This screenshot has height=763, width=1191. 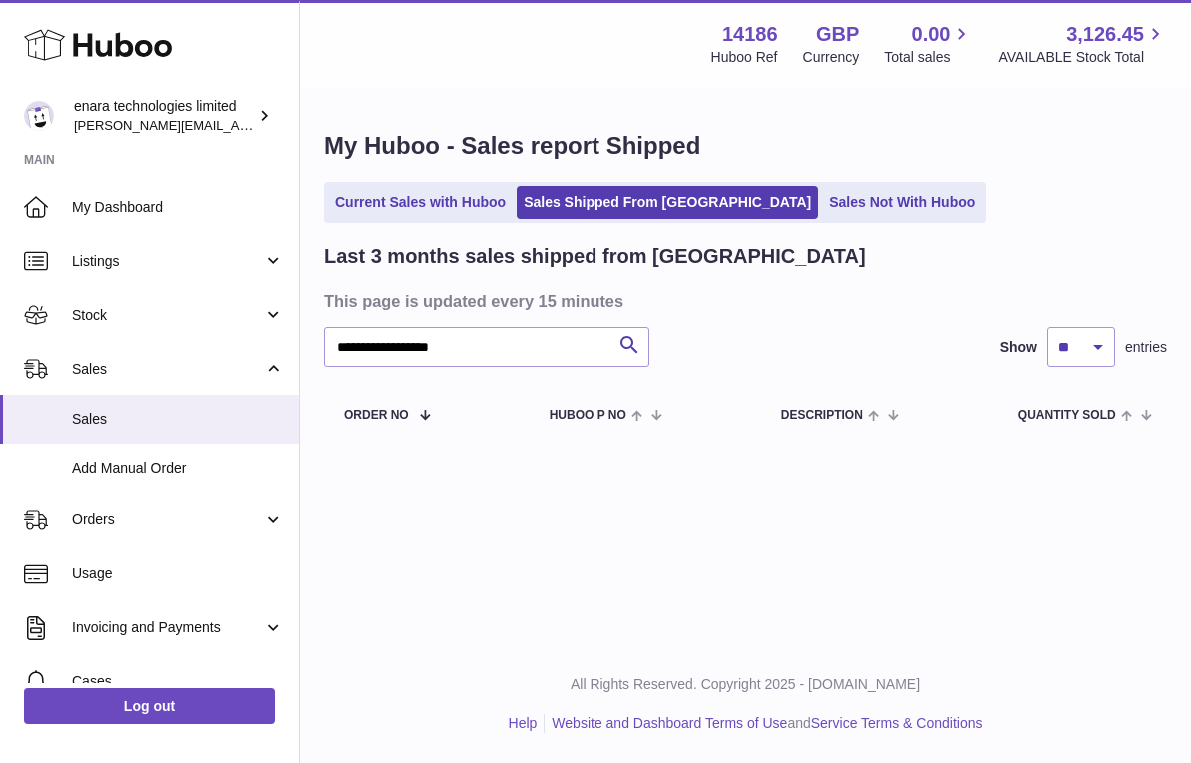 What do you see at coordinates (164, 116) in the screenshot?
I see `div: enara technologies limited` at bounding box center [164, 116].